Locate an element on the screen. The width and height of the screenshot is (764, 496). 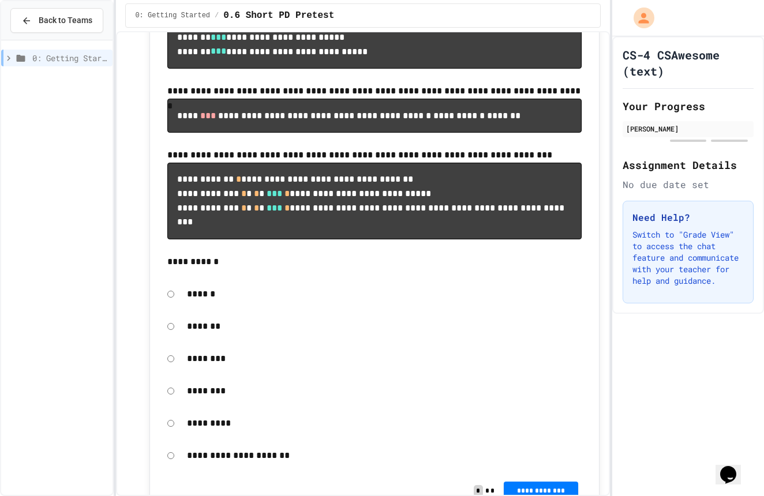
h2: Assignment Details is located at coordinates (688, 165).